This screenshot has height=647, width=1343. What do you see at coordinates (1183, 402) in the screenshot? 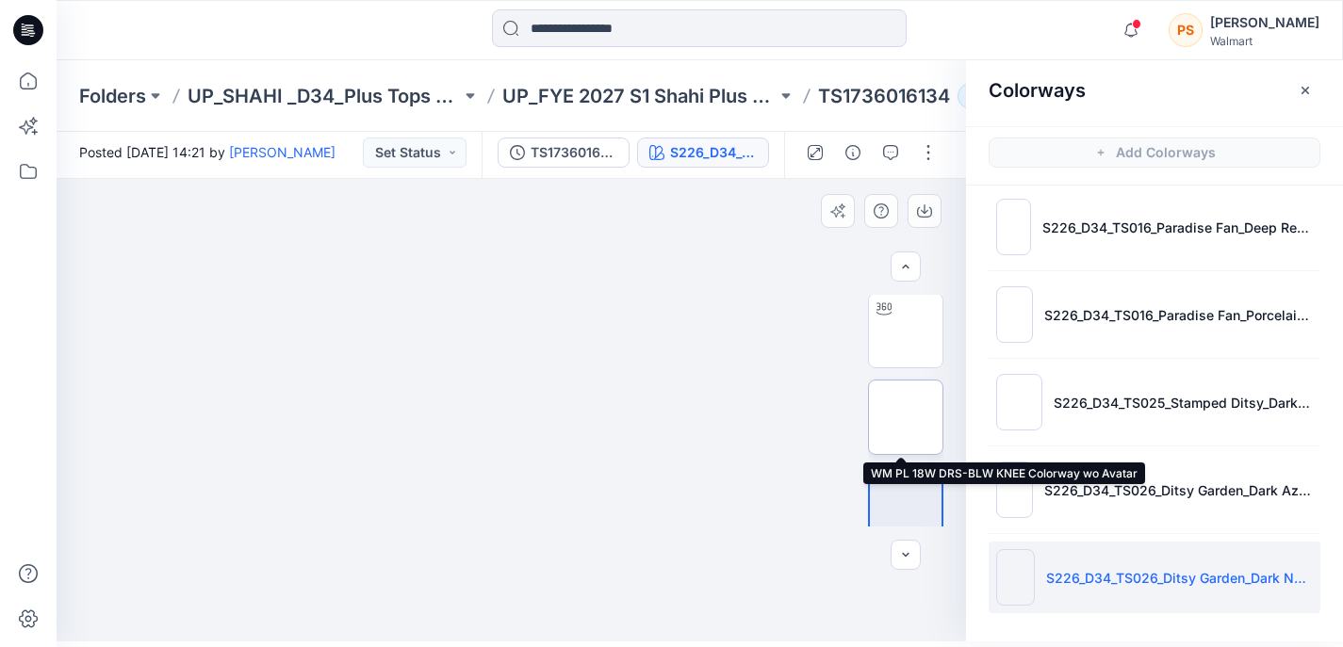
I see `p: S226_D34_TS025_Stamped Ditsy_Dark Navy_32cm` at bounding box center [1183, 402].